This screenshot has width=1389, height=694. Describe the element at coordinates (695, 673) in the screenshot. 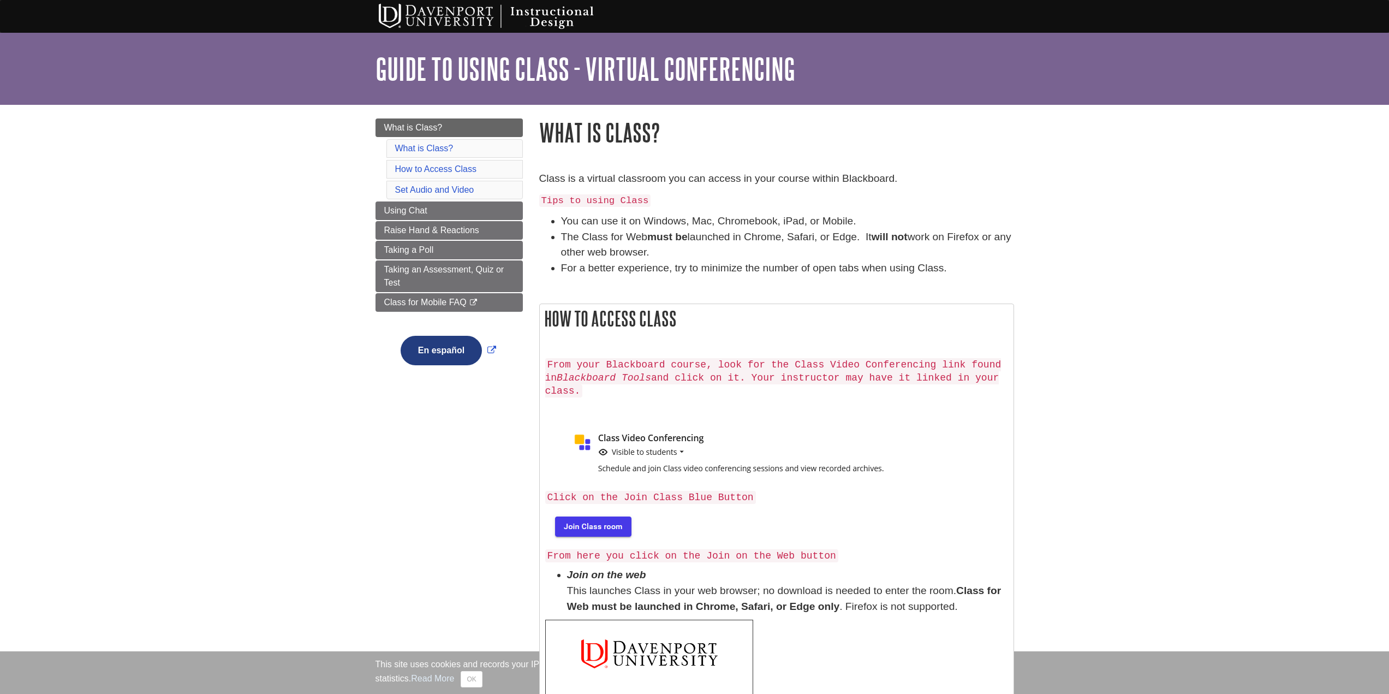

I see `div: This site uses cookies and records your IP address for usage statistics. Additionally, we use Goo...` at that location.